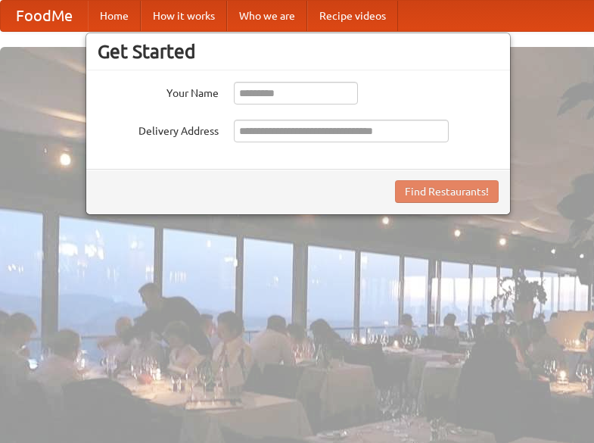  I want to click on h3: Get Started, so click(298, 51).